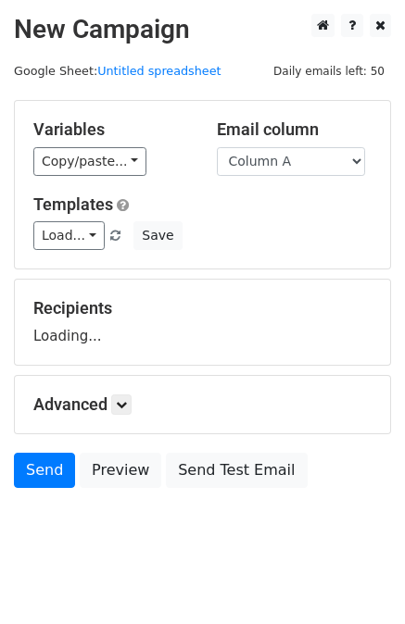 This screenshot has width=405, height=624. What do you see at coordinates (295, 130) in the screenshot?
I see `h5: Email column` at bounding box center [295, 130].